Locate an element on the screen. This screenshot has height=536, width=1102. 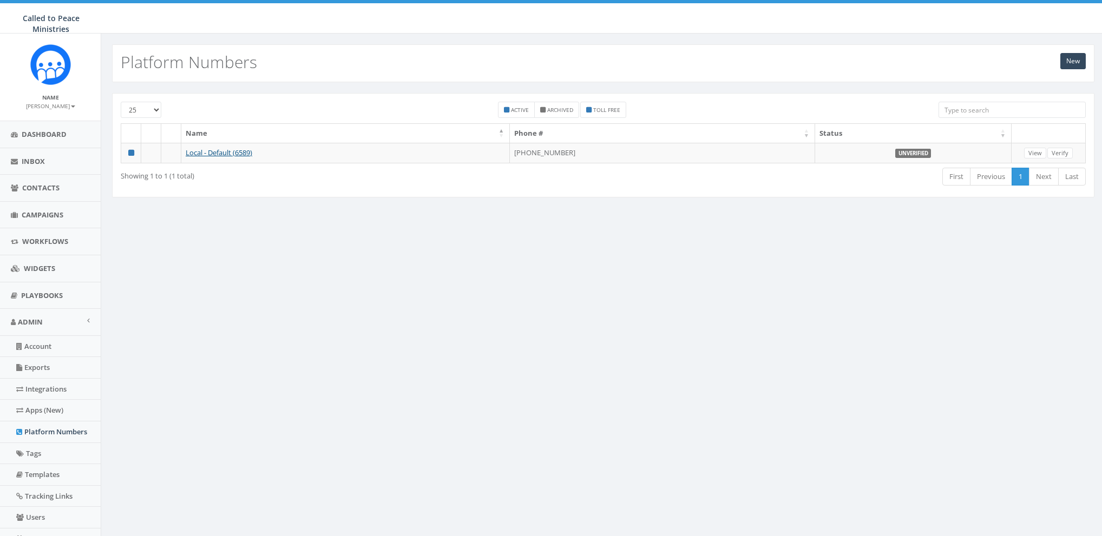
span: Called to Peace Ministries is located at coordinates (51, 23).